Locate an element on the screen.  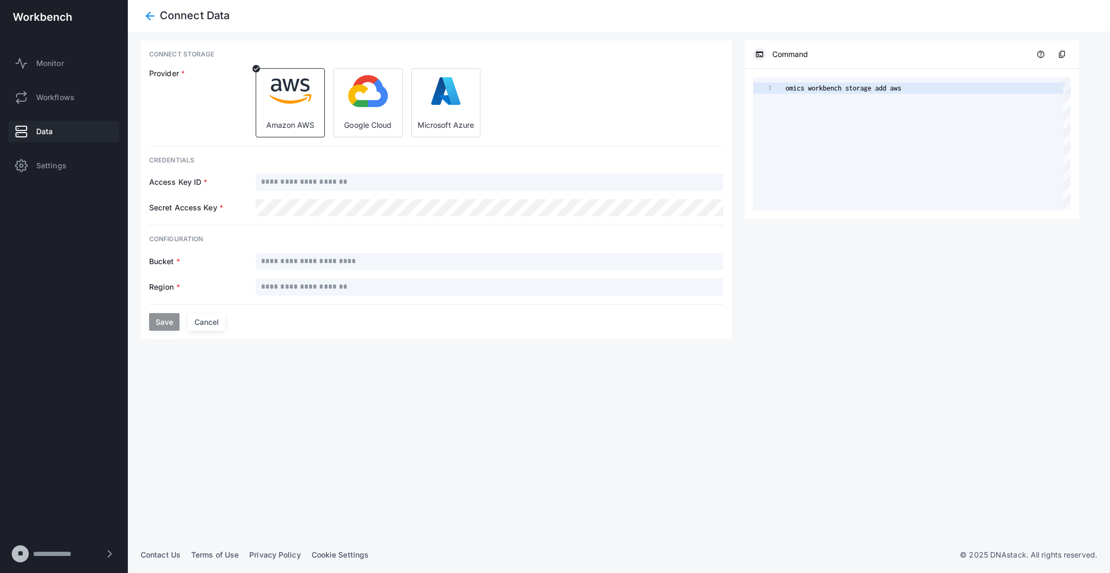
span: Bucket is located at coordinates (161, 261).